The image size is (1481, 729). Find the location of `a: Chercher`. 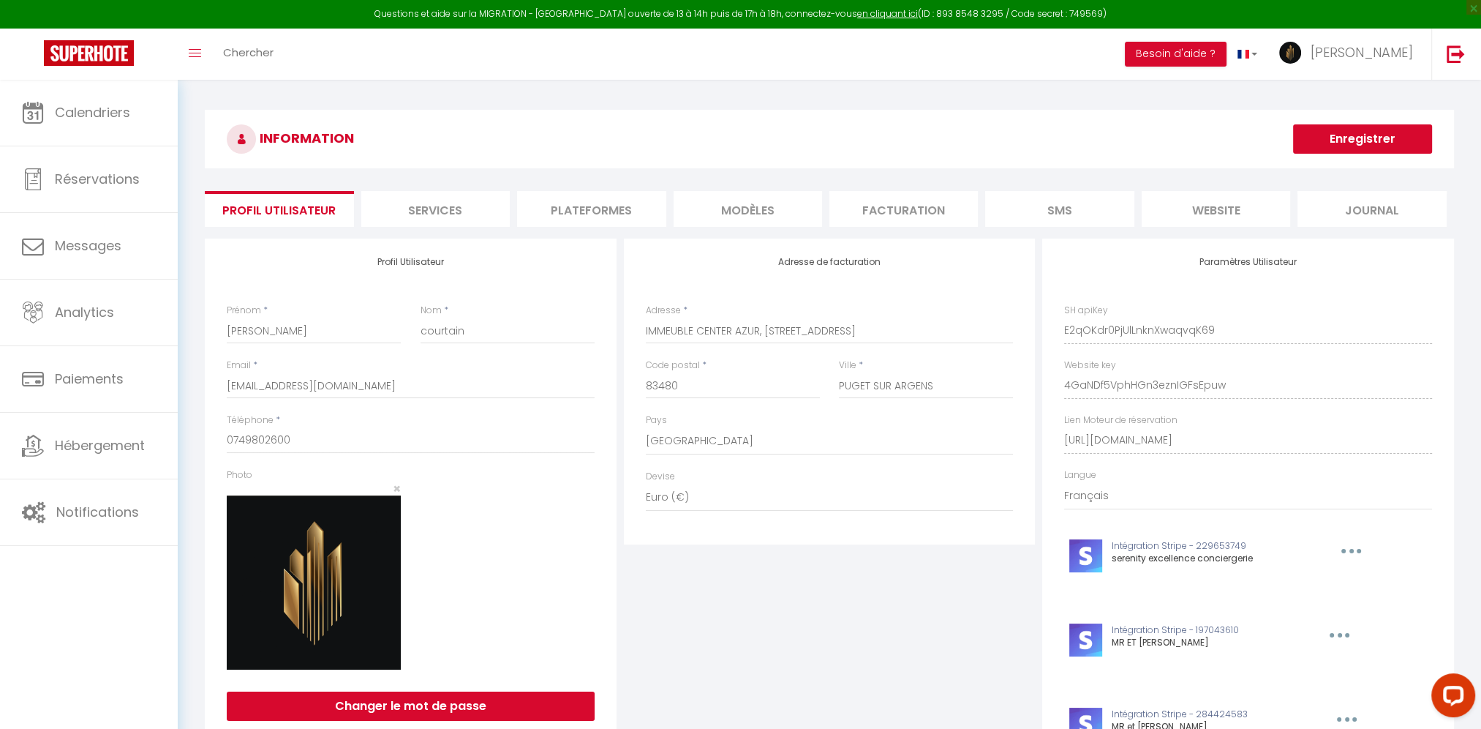

a: Chercher is located at coordinates (248, 54).